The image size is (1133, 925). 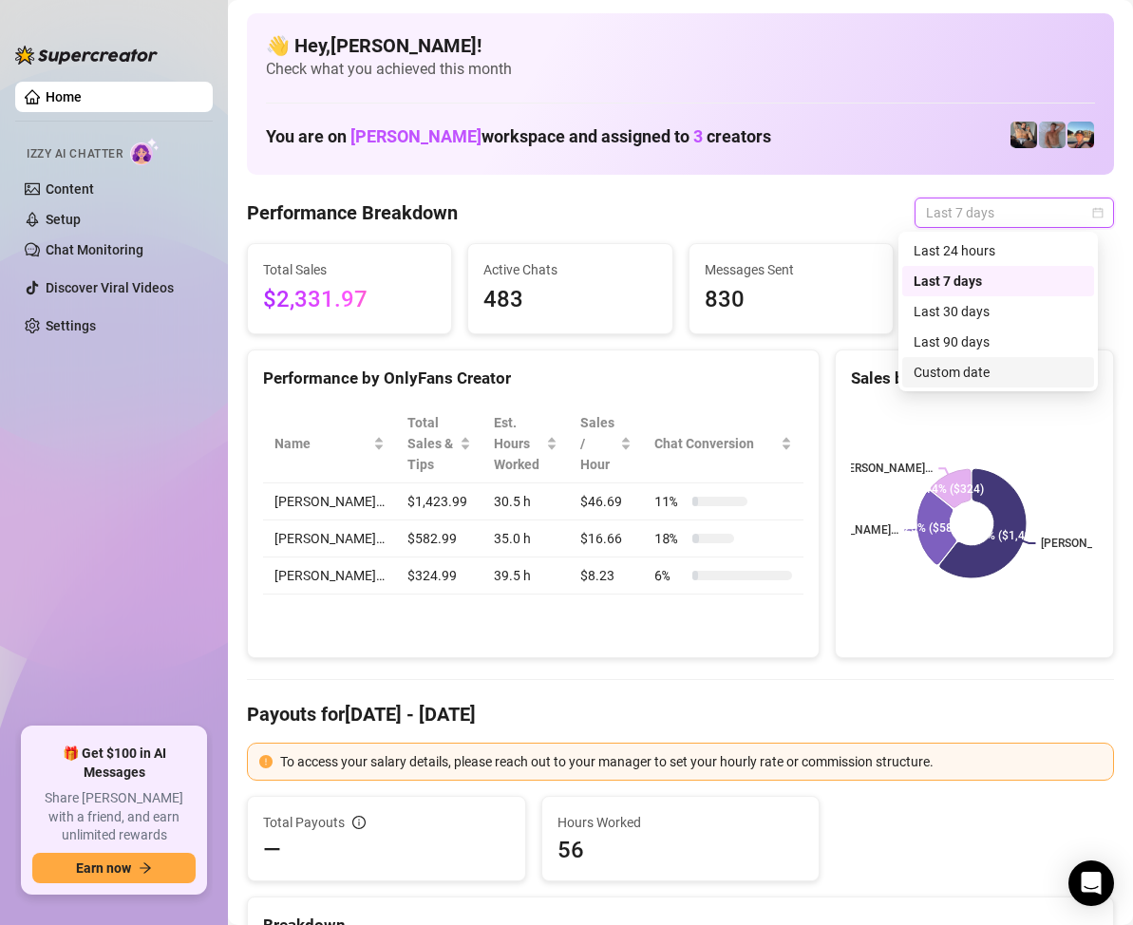 I want to click on img: Zach, so click(x=1081, y=135).